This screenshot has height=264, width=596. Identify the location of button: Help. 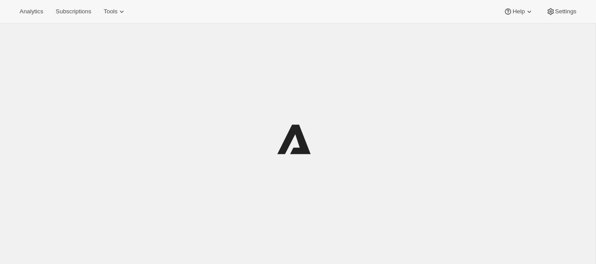
(518, 12).